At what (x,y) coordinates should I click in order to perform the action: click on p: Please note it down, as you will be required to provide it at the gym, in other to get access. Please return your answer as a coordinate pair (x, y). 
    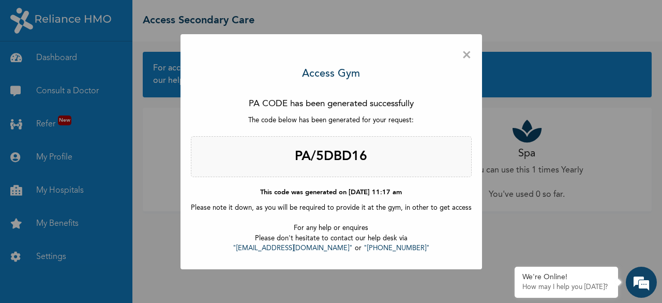
    Looking at the image, I should click on (331, 208).